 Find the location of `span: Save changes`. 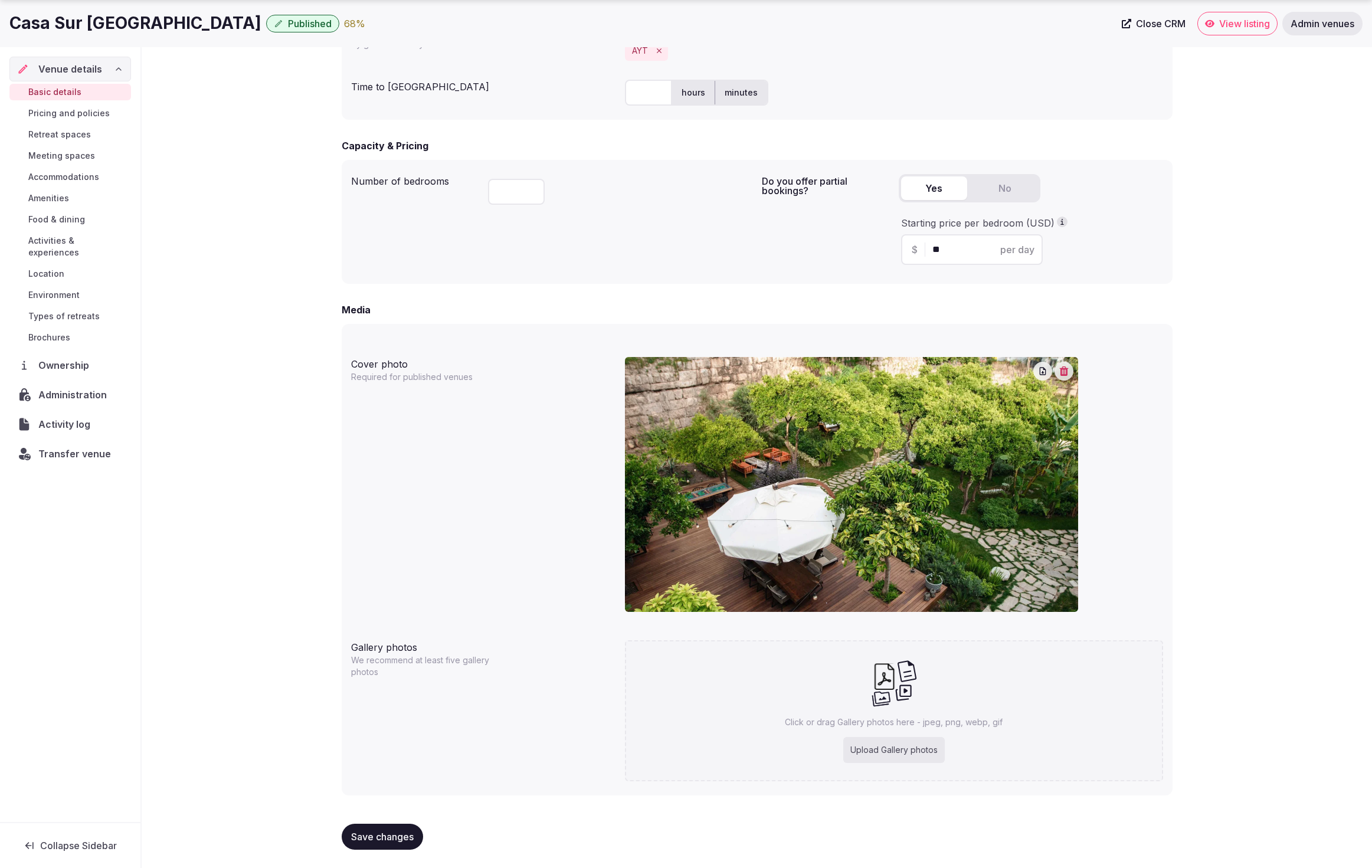

span: Save changes is located at coordinates (383, 837).